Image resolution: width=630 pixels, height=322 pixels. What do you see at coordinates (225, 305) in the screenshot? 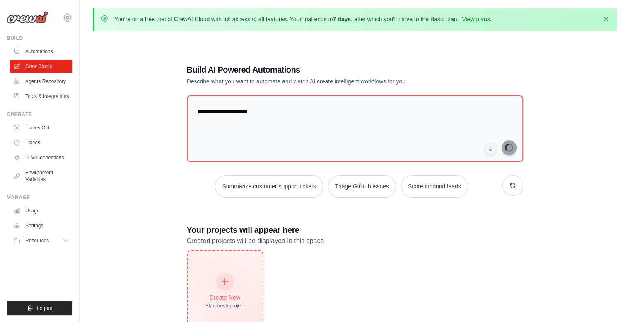
I see `div: Start fresh project` at bounding box center [225, 305].